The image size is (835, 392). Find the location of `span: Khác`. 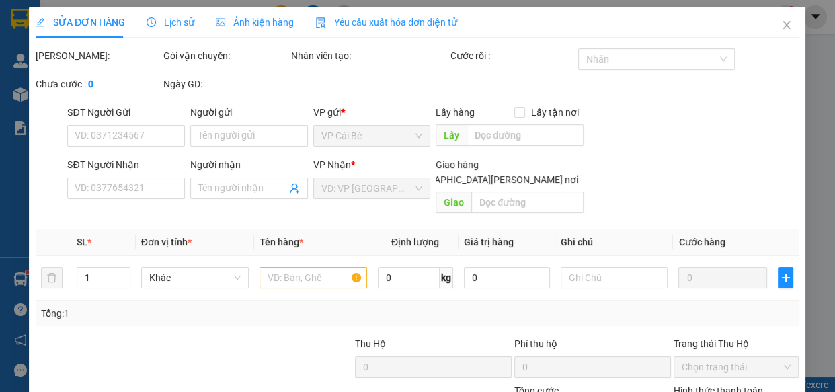

span: Khác is located at coordinates (195, 278).